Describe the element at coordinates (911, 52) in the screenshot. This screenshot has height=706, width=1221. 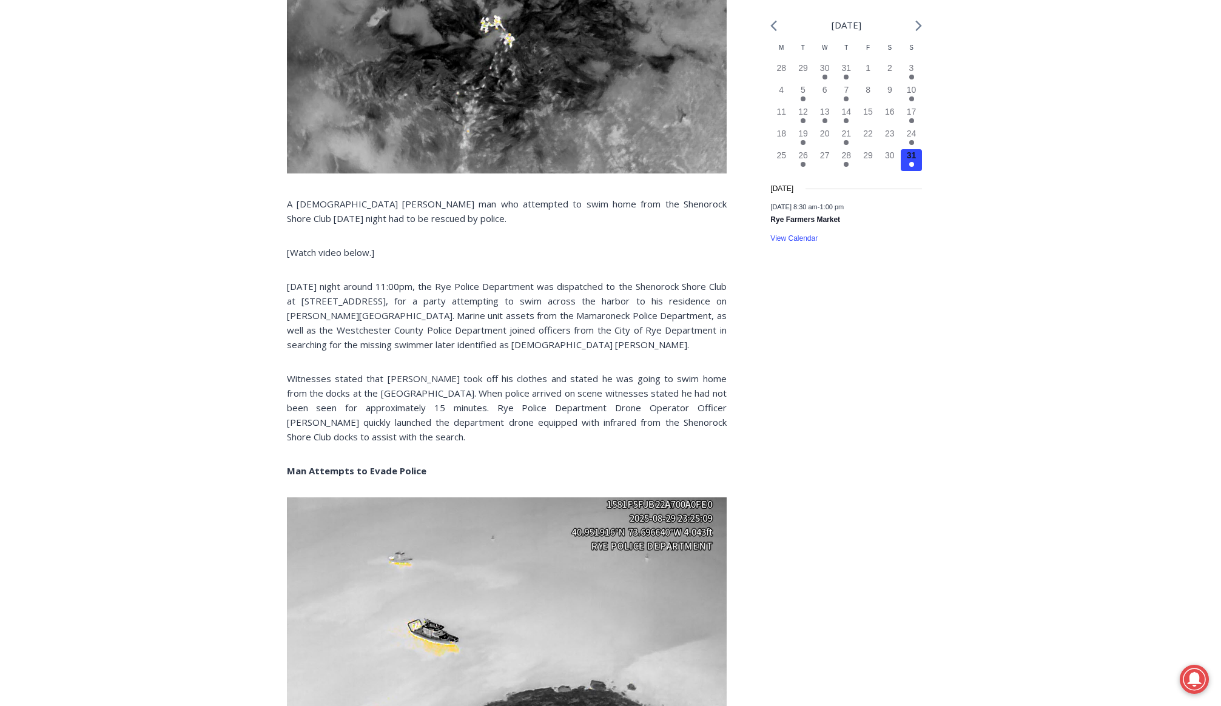
I see `div: Sunday` at that location.